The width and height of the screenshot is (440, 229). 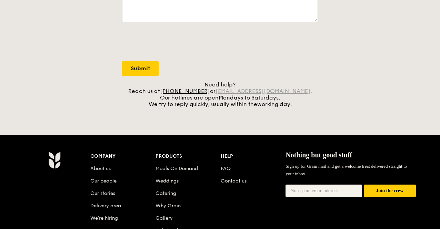 I want to click on span: Sign up for Grain mail and get a welcome treat delivered straight to your inbox., so click(x=346, y=170).